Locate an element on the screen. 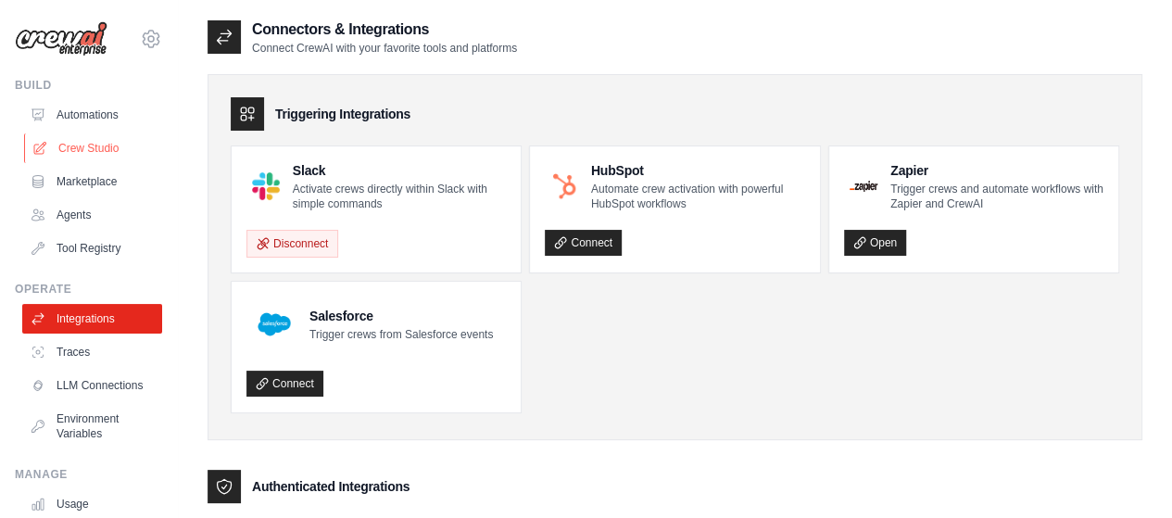  a: Agents is located at coordinates (92, 215).